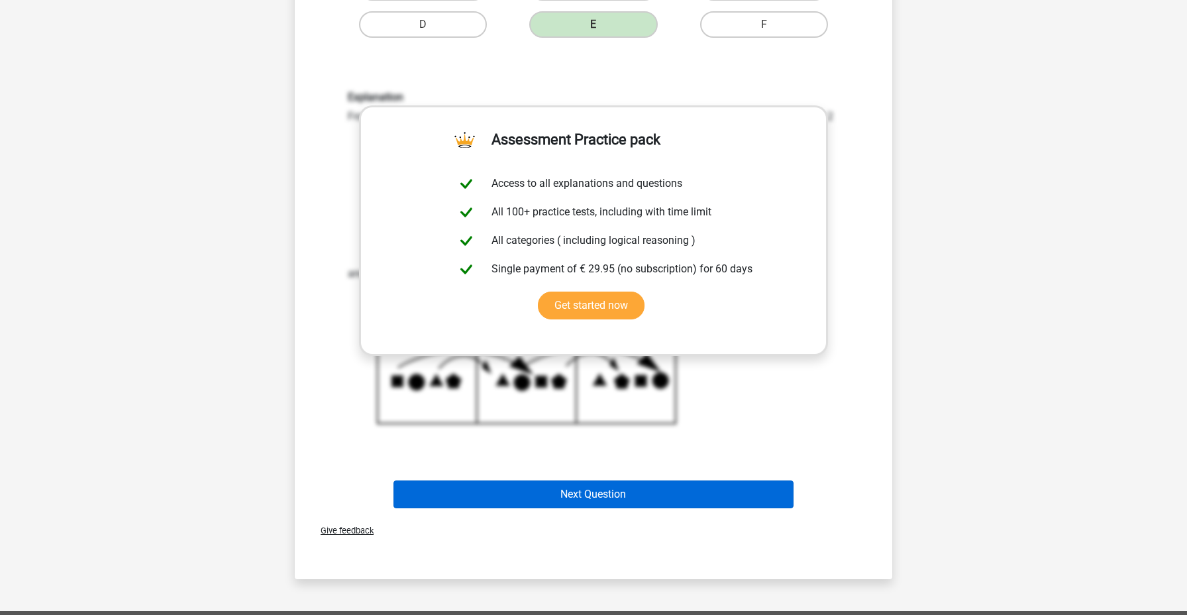 The height and width of the screenshot is (615, 1187). I want to click on a: Get started now, so click(591, 305).